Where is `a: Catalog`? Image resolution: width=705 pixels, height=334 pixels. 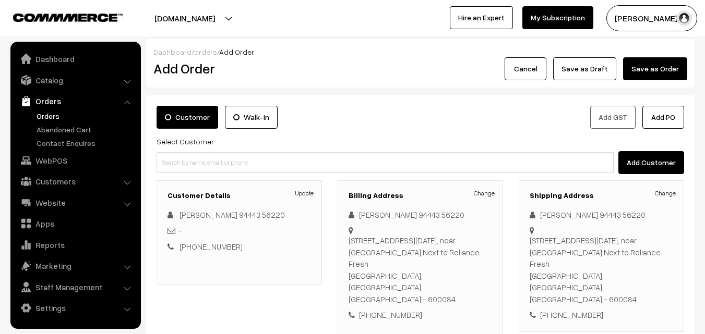 a: Catalog is located at coordinates (75, 80).